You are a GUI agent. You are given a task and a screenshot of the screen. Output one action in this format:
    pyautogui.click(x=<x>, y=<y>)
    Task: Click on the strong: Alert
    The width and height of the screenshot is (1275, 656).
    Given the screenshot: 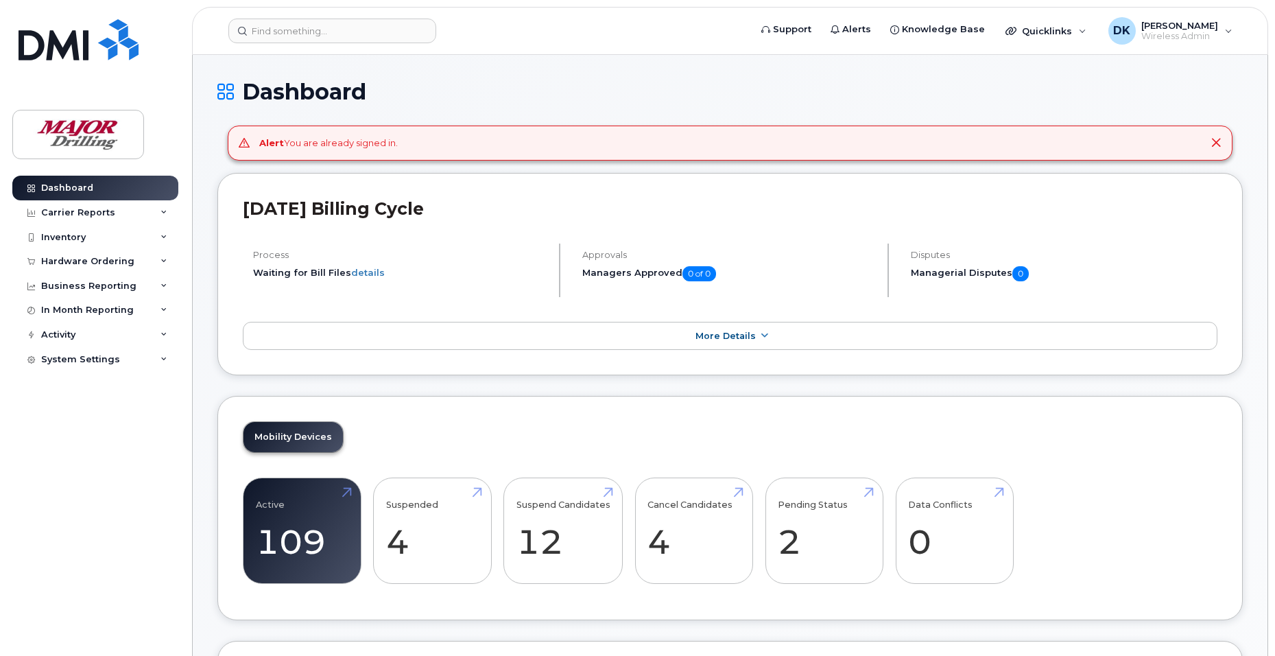 What is the action you would take?
    pyautogui.click(x=272, y=143)
    